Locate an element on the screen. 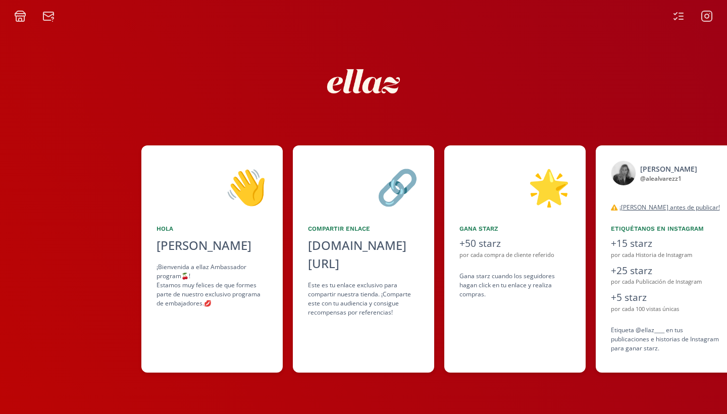  div: +25 starz is located at coordinates (667, 271).